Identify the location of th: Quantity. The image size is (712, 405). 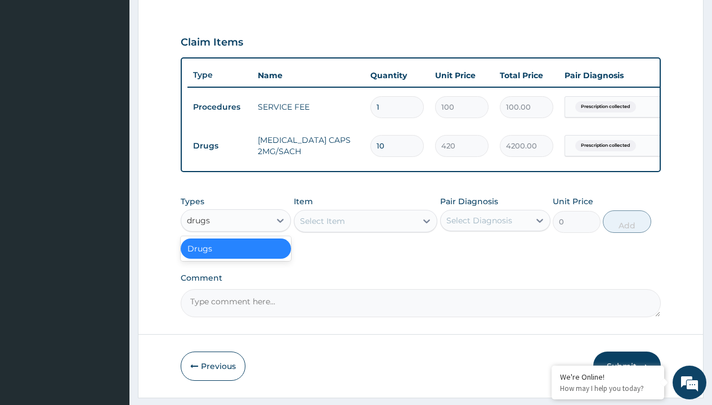
(397, 75).